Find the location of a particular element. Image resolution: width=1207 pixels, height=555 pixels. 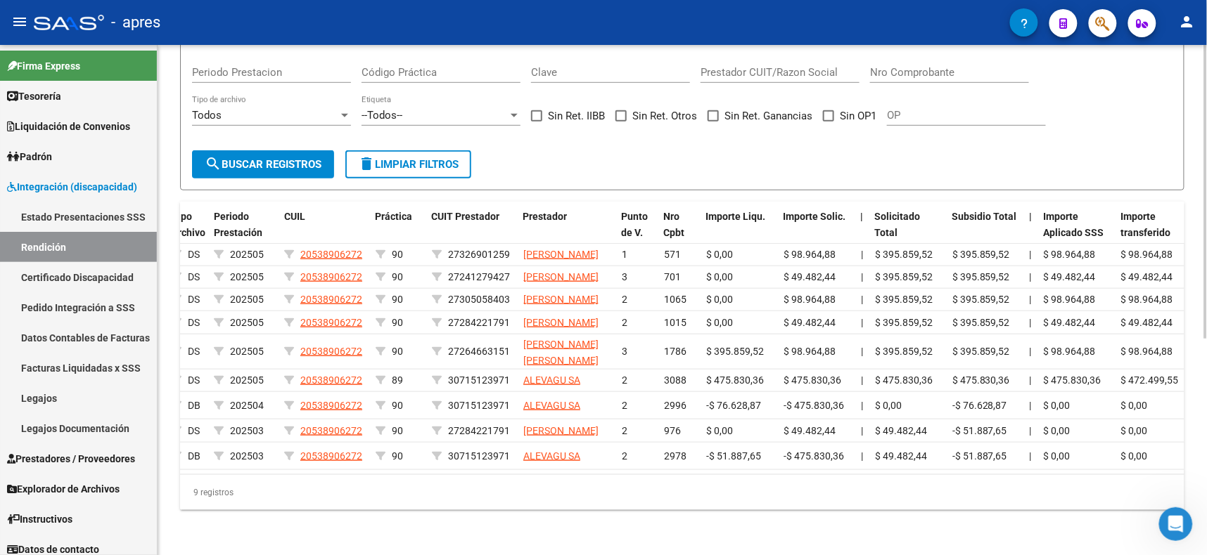

datatable-header-cell: Periodo Prestación is located at coordinates (243, 233).